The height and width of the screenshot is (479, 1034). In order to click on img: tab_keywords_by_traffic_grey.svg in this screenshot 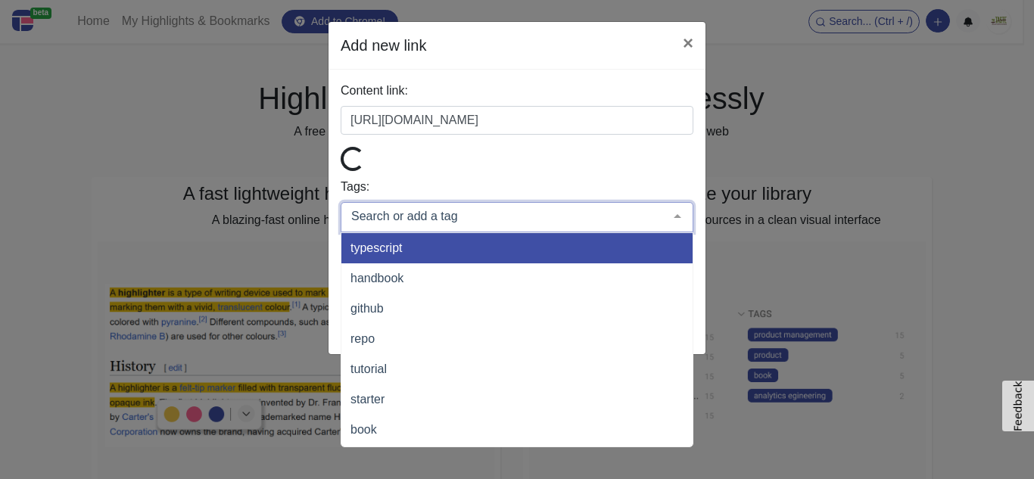, I will do `click(157, 94)`.